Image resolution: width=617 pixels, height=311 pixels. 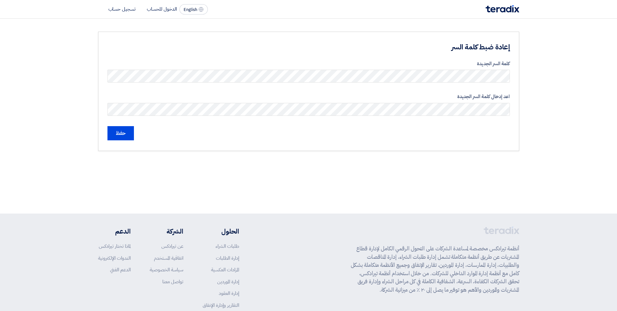 I want to click on img: Teradix logo, so click(x=502, y=9).